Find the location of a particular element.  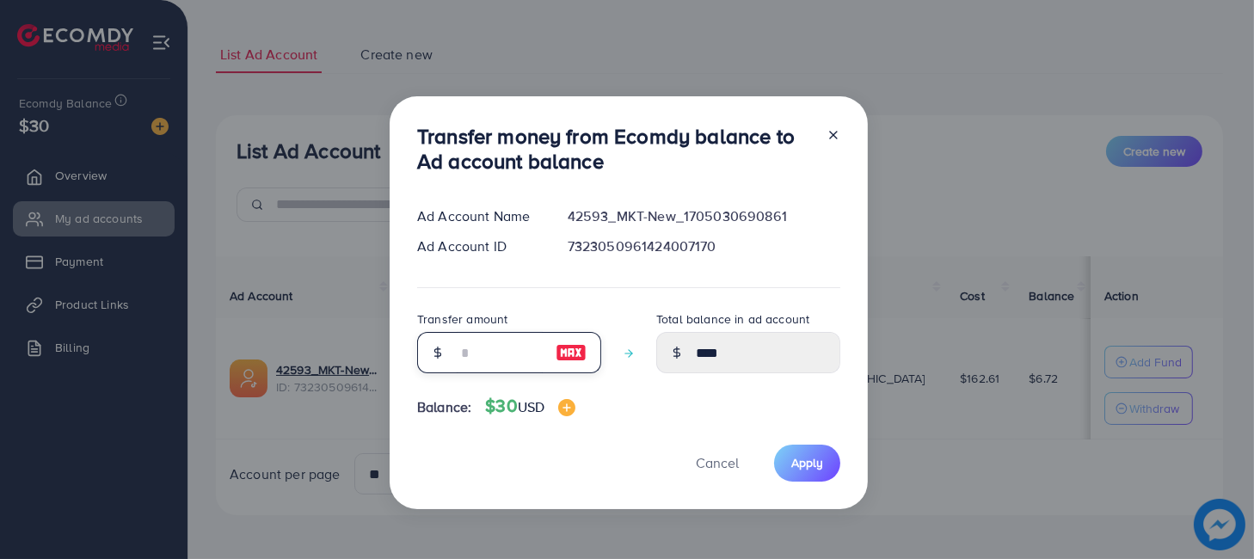

label: Transfer amount is located at coordinates (462, 319).